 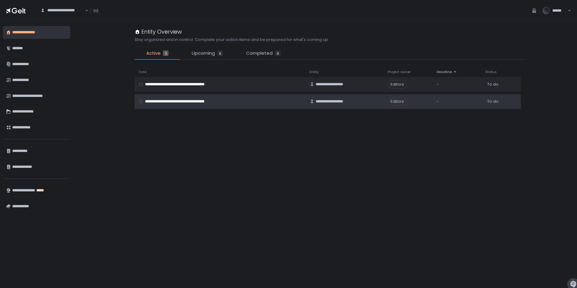 I want to click on span: Entity, so click(x=314, y=72).